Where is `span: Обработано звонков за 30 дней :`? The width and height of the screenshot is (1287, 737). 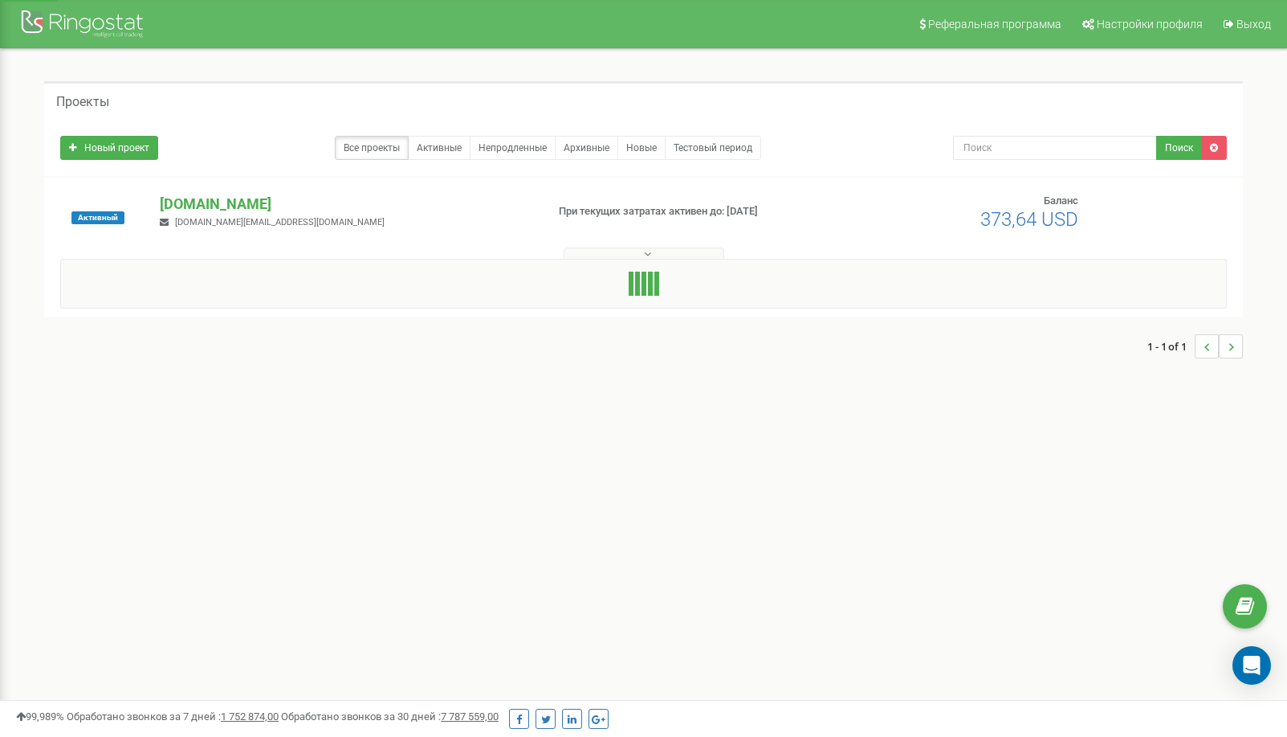
span: Обработано звонков за 30 дней : is located at coordinates (390, 716).